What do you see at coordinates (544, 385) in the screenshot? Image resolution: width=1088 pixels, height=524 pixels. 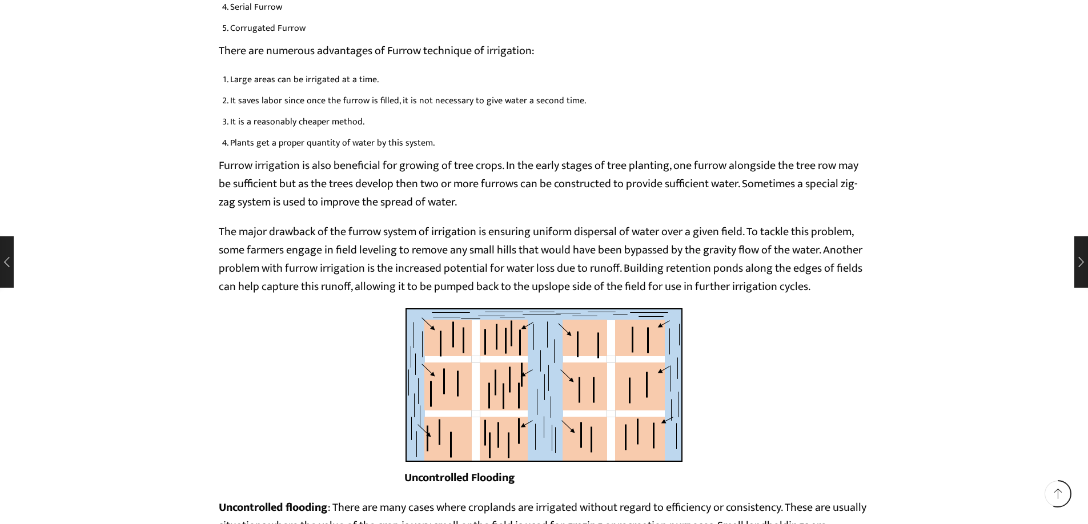 I see `img: Uncontrolled Flooding` at bounding box center [544, 385].